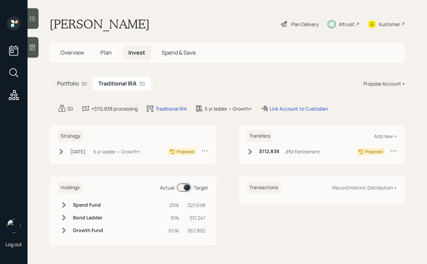  I want to click on h6: Growth Fund, so click(88, 231).